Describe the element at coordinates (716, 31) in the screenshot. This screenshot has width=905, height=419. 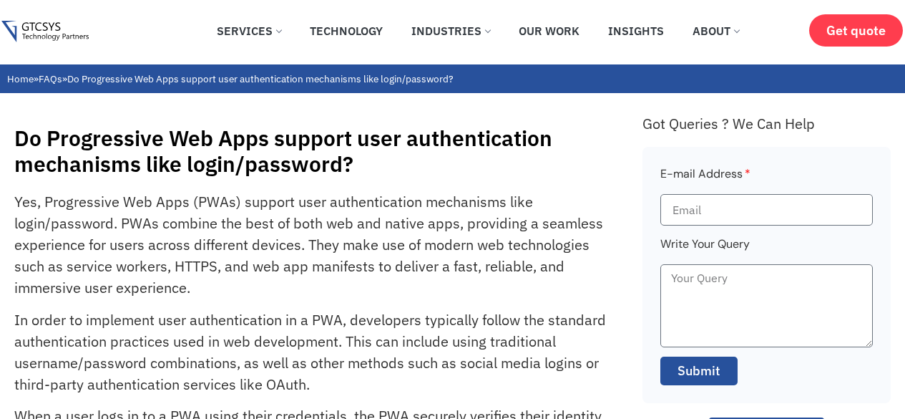
I see `a: About` at that location.